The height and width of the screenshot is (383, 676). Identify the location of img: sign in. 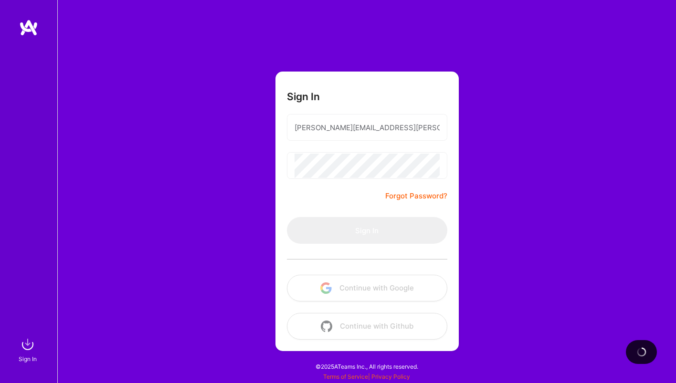
(28, 345).